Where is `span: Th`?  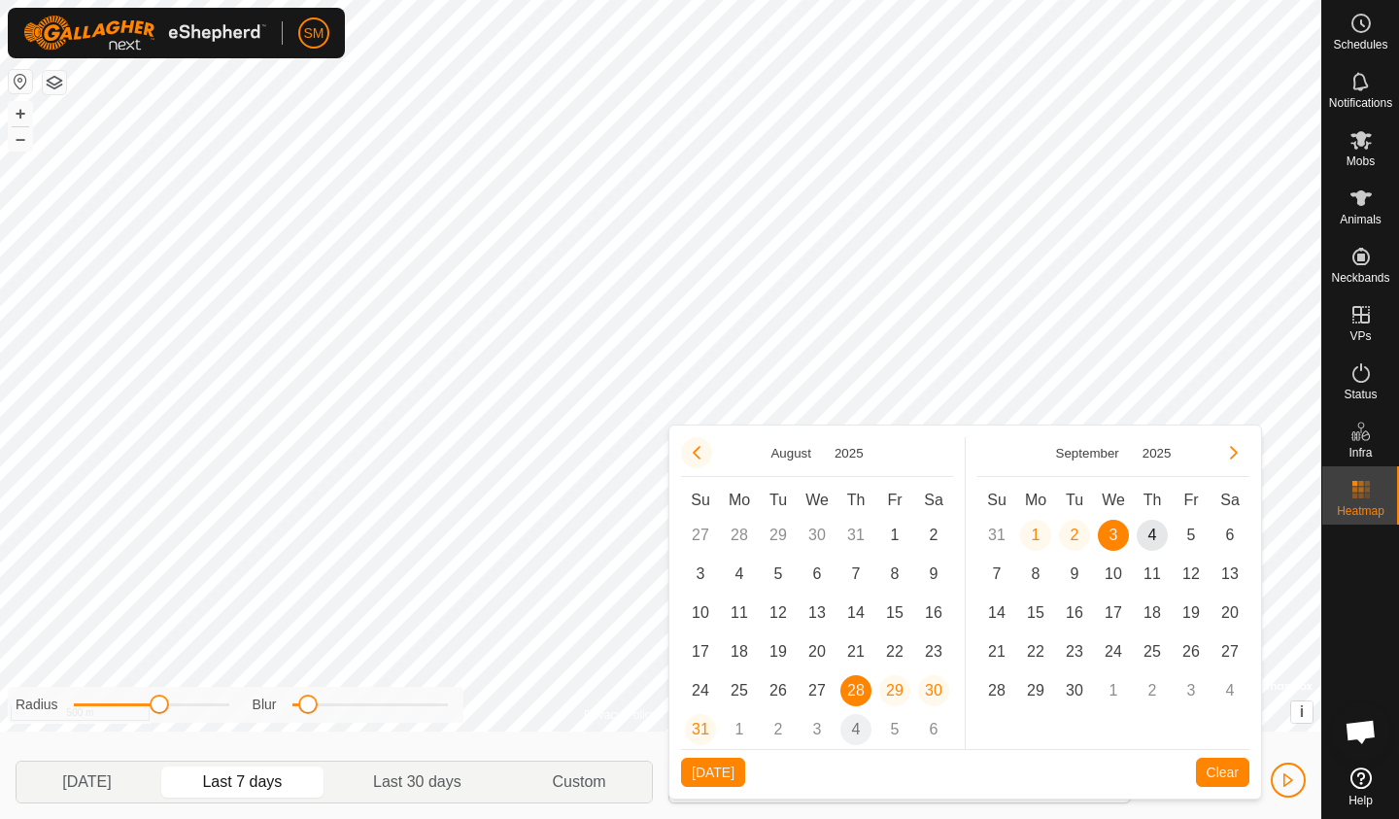
span: Th is located at coordinates (1152, 499).